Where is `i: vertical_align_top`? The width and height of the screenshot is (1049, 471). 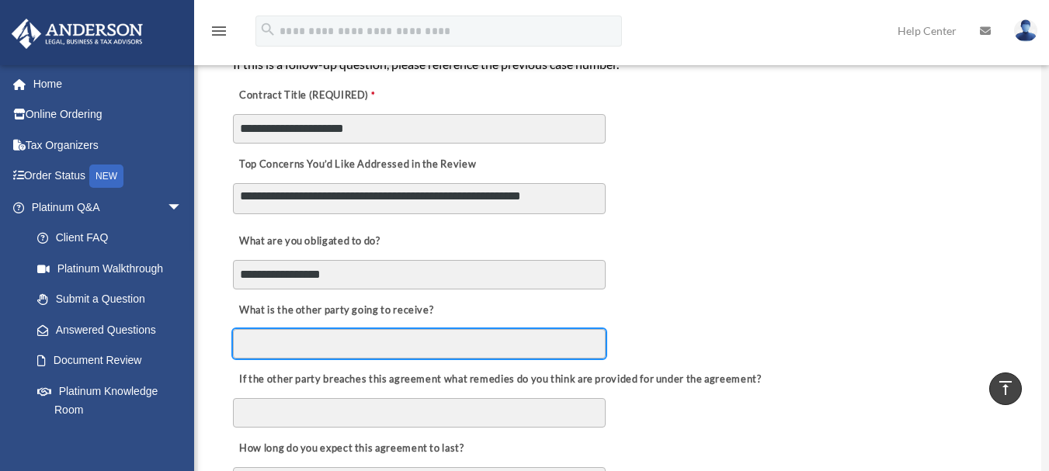 i: vertical_align_top is located at coordinates (1006, 388).